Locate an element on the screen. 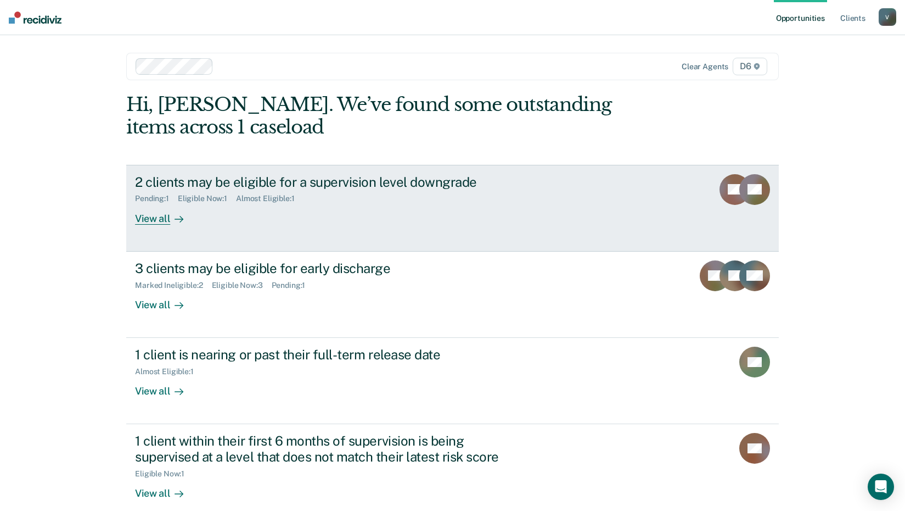  button: V is located at coordinates (888, 17).